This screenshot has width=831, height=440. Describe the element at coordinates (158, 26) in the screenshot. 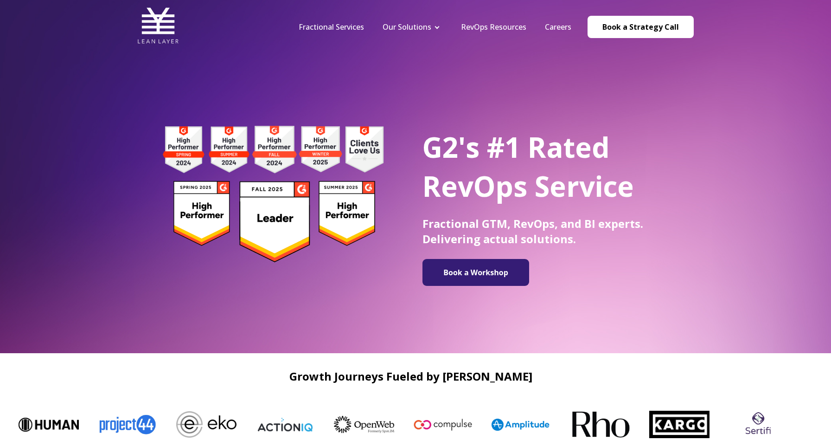

I see `img: Lean Layer Logo` at that location.